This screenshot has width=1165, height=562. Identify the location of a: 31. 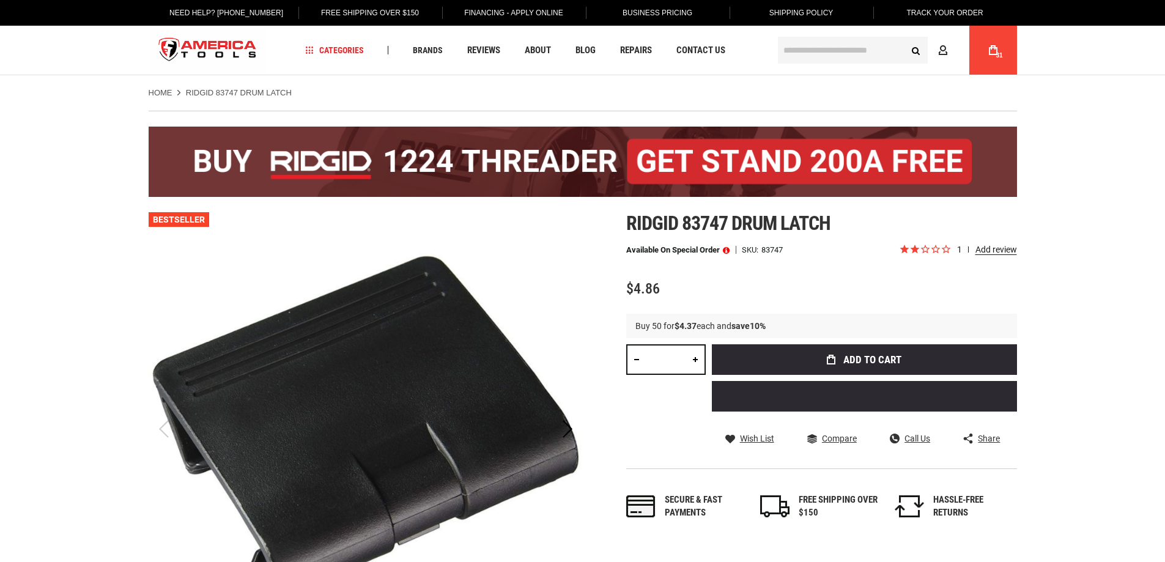
(993, 50).